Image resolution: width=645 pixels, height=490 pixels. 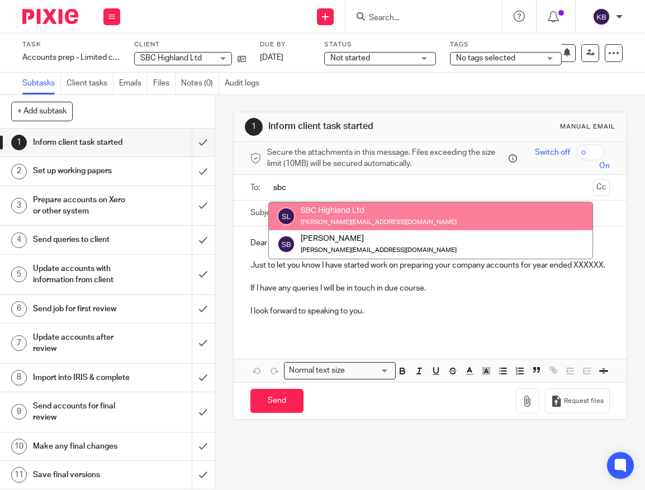 What do you see at coordinates (71, 58) in the screenshot?
I see `div: Accounts prep - Limited companies` at bounding box center [71, 58].